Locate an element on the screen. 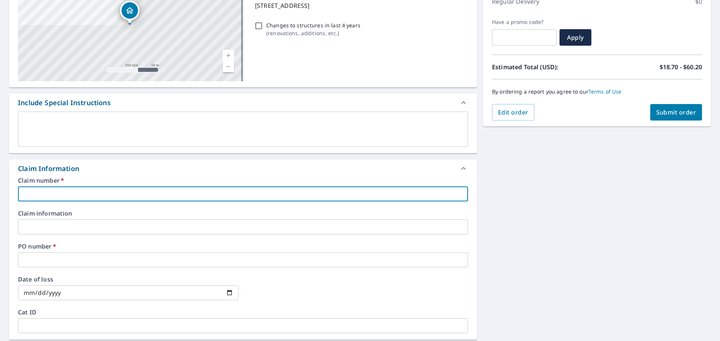 Image resolution: width=720 pixels, height=341 pixels. a: Terms of Use is located at coordinates (605, 91).